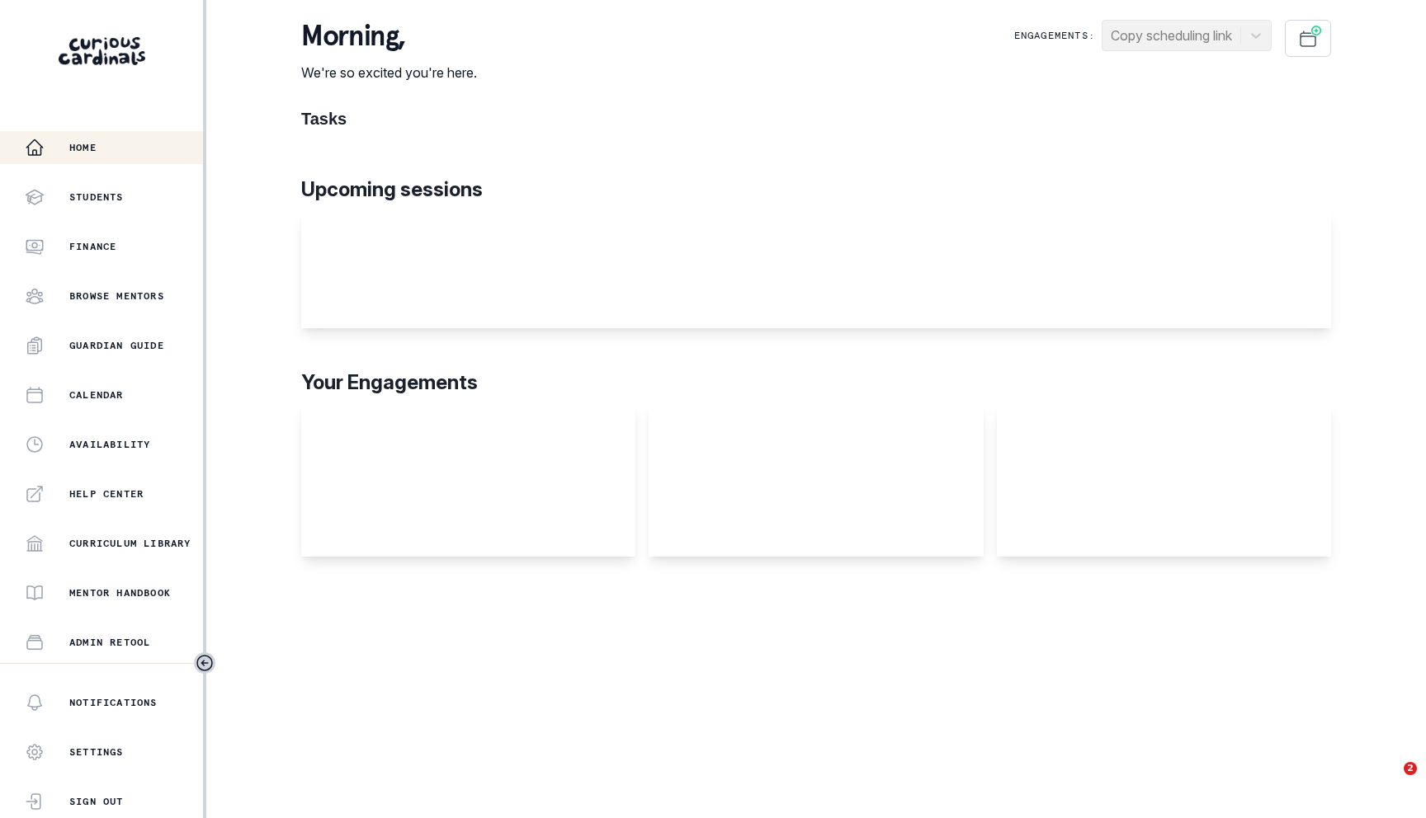 The width and height of the screenshot is (1426, 818). I want to click on p: Help Center, so click(106, 494).